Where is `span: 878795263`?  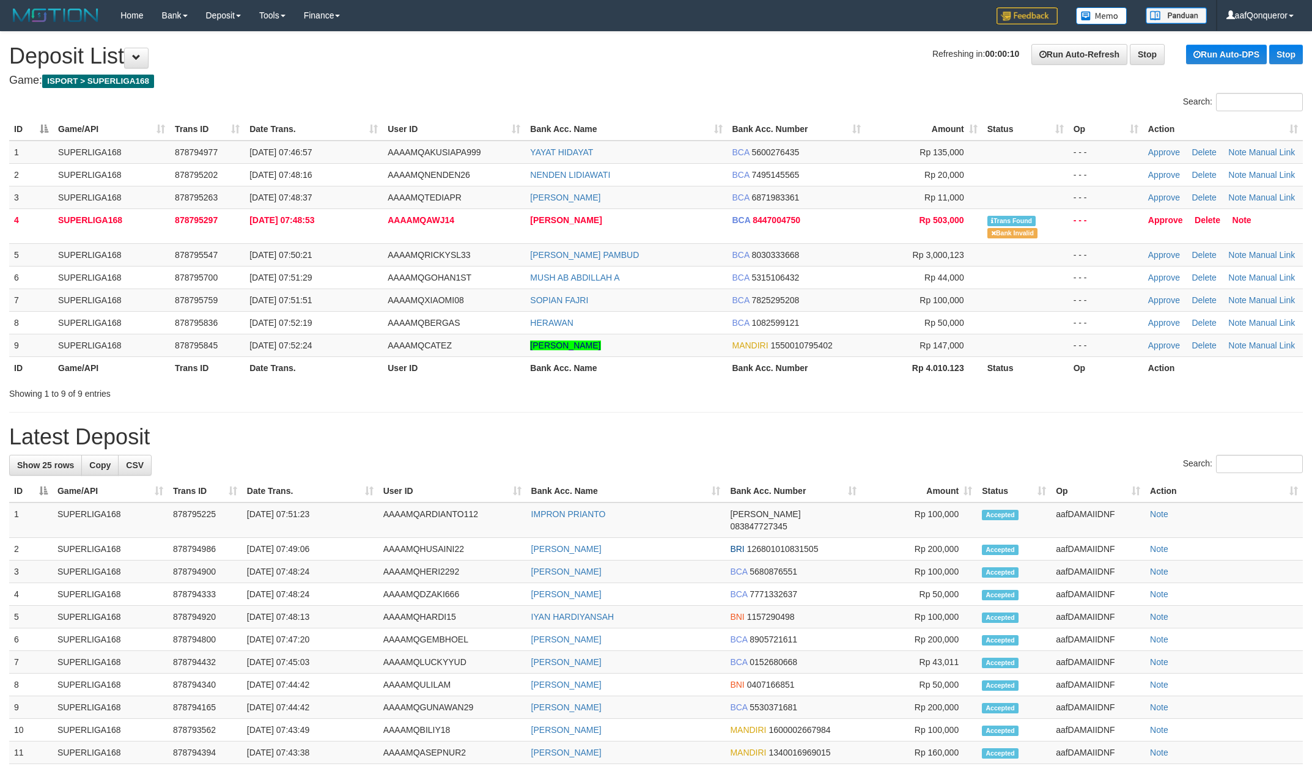 span: 878795263 is located at coordinates (196, 197).